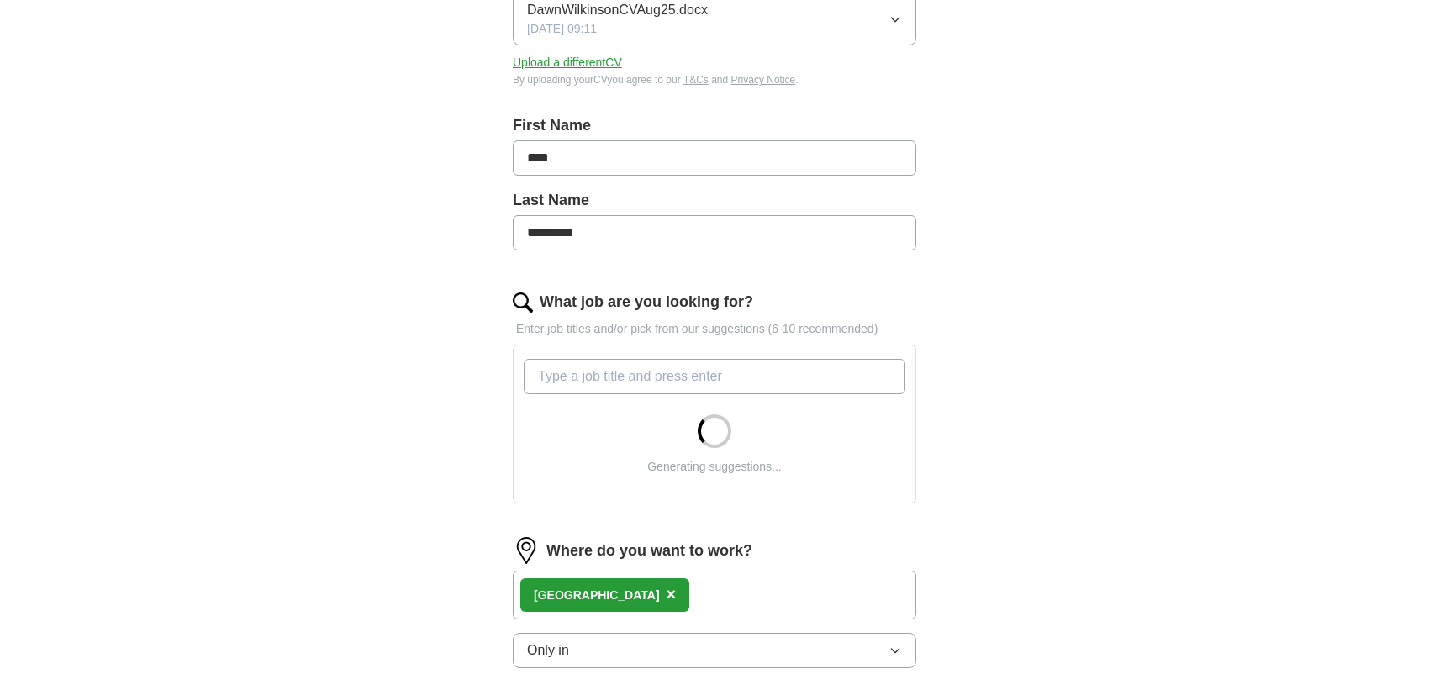 Image resolution: width=1429 pixels, height=674 pixels. What do you see at coordinates (523, 303) in the screenshot?
I see `img: search.png` at bounding box center [523, 303].